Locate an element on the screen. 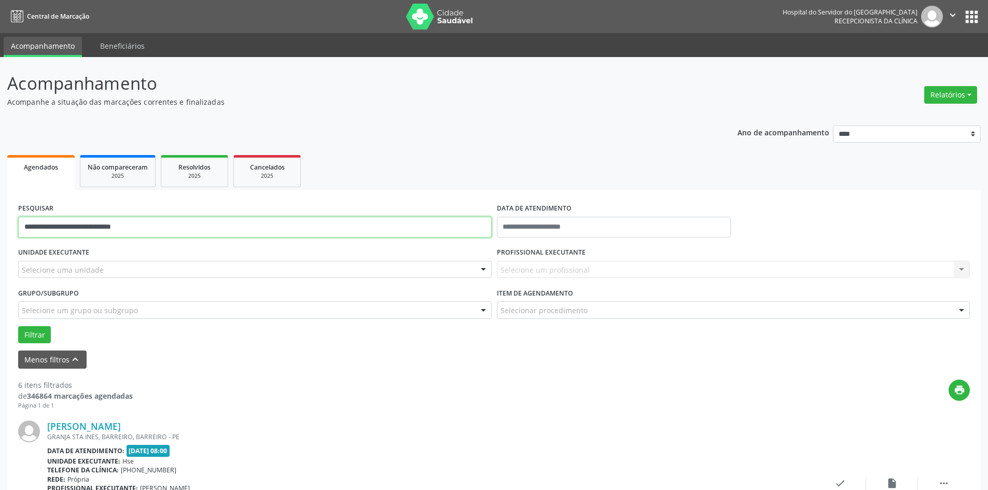 The height and width of the screenshot is (490, 988). p: Acompanhe a situação das marcações correntes e finalizadas is located at coordinates (348, 102).